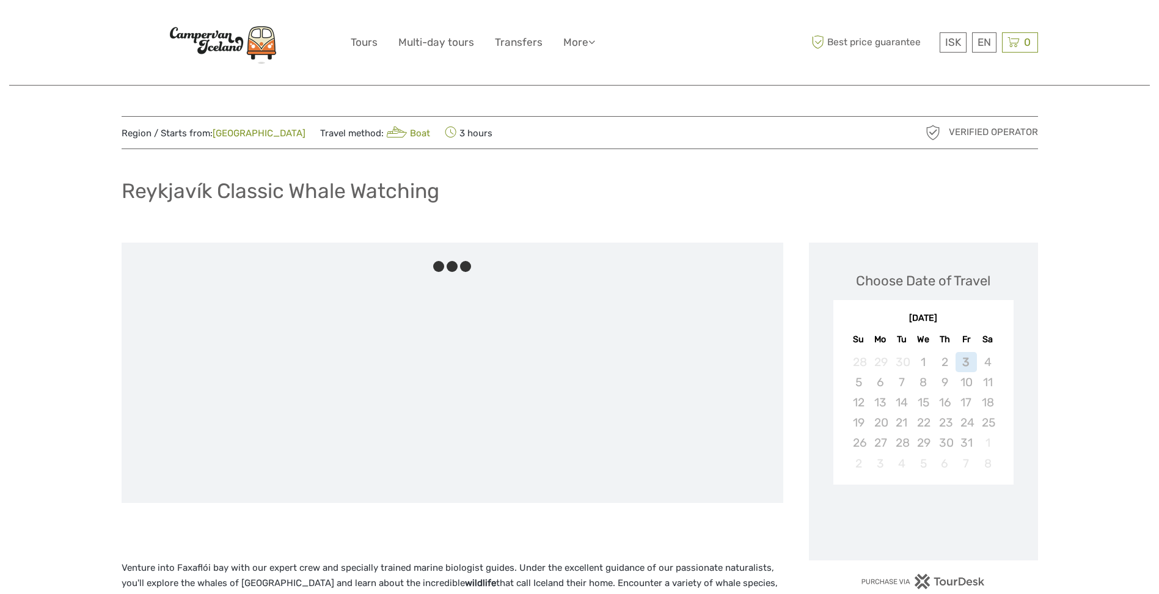 This screenshot has height=594, width=1159. Describe the element at coordinates (987, 442) in the screenshot. I see `div: Not available Saturday, November 1st, 2025` at that location.